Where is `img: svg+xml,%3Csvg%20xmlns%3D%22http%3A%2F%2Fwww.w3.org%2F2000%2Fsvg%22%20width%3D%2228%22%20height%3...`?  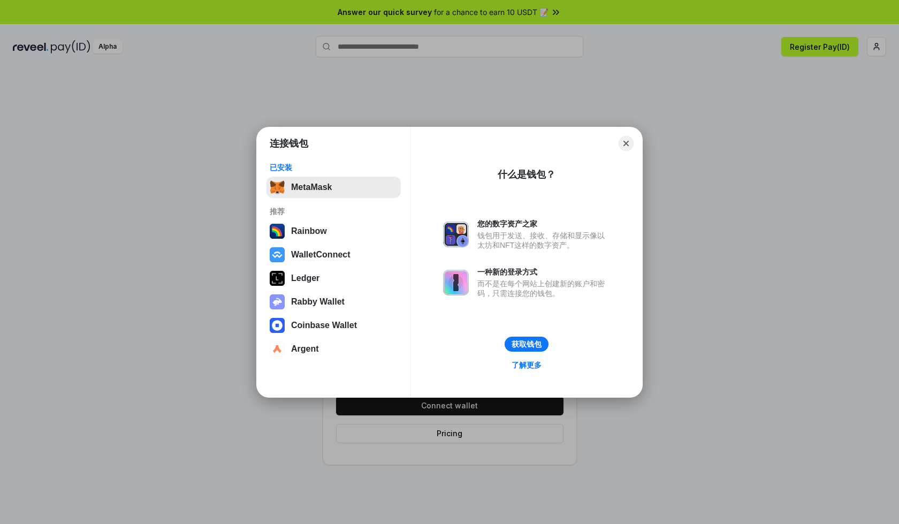
img: svg+xml,%3Csvg%20xmlns%3D%22http%3A%2F%2Fwww.w3.org%2F2000%2Fsvg%22%20width%3D%2228%22%20height%3... is located at coordinates (277, 278).